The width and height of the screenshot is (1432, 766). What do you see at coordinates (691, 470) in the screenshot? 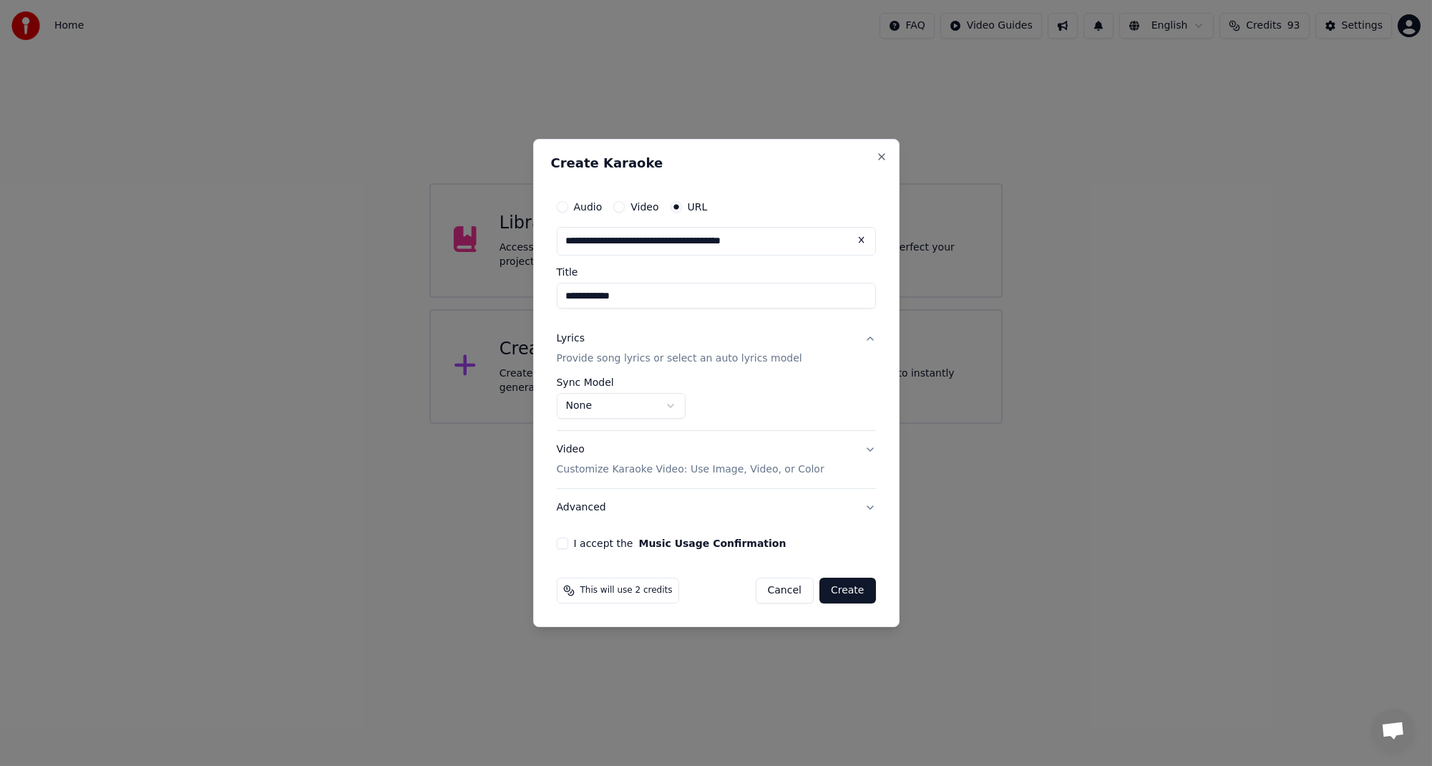
I see `p: Customize Karaoke Video: Use Image, Video, or Color` at bounding box center [691, 470].